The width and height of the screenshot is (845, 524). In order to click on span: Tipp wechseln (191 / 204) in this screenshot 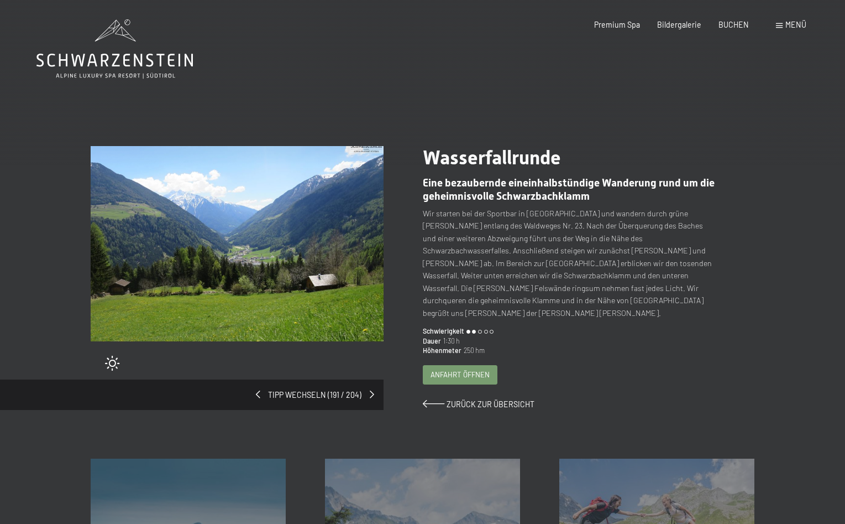, I will do `click(315, 395)`.